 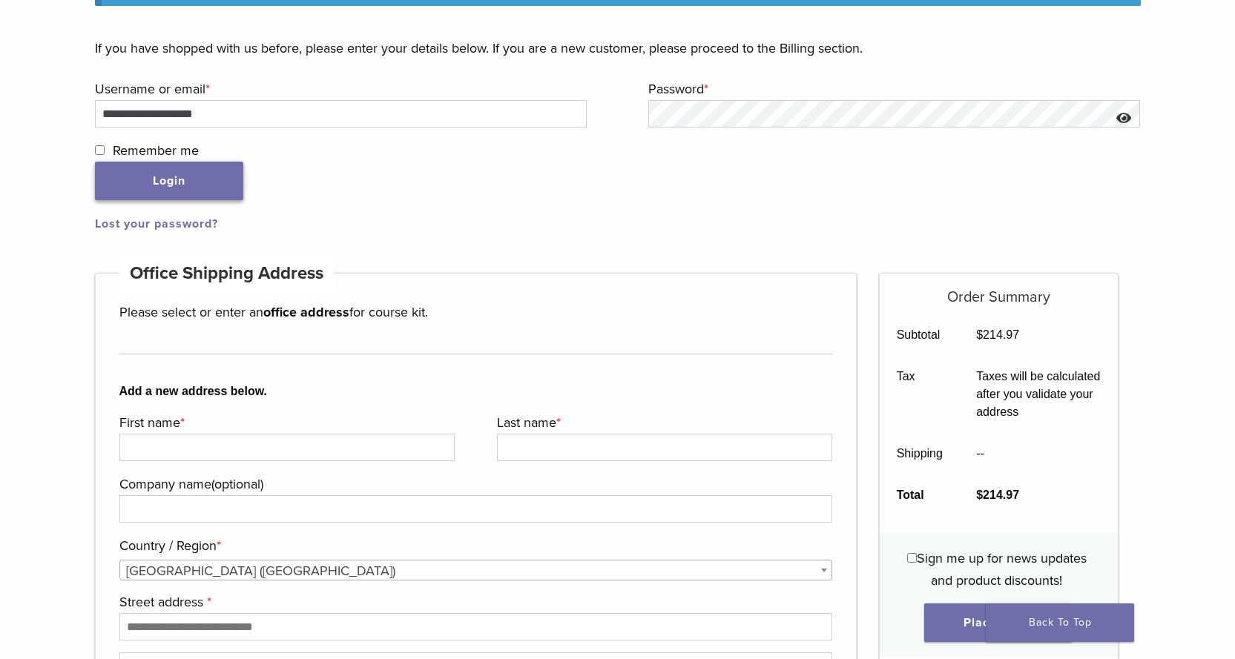 What do you see at coordinates (227, 274) in the screenshot?
I see `h4: Office Shipping Address` at bounding box center [227, 274].